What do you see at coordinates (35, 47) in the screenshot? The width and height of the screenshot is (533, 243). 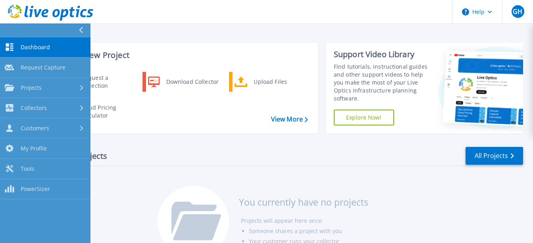 I see `span: Dashboard` at bounding box center [35, 47].